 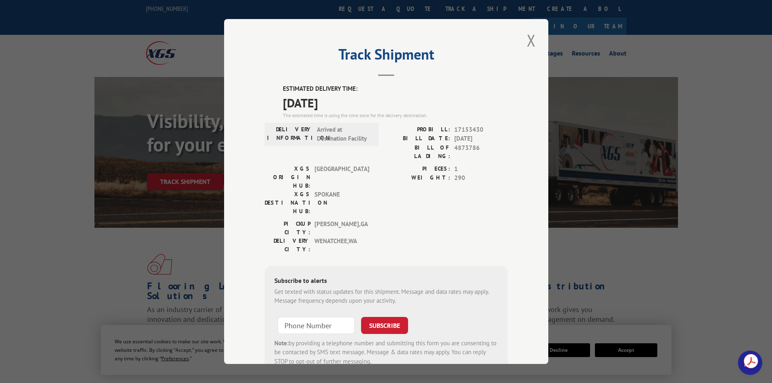 What do you see at coordinates (342, 203) in the screenshot?
I see `span: SPOKANE` at bounding box center [342, 203].